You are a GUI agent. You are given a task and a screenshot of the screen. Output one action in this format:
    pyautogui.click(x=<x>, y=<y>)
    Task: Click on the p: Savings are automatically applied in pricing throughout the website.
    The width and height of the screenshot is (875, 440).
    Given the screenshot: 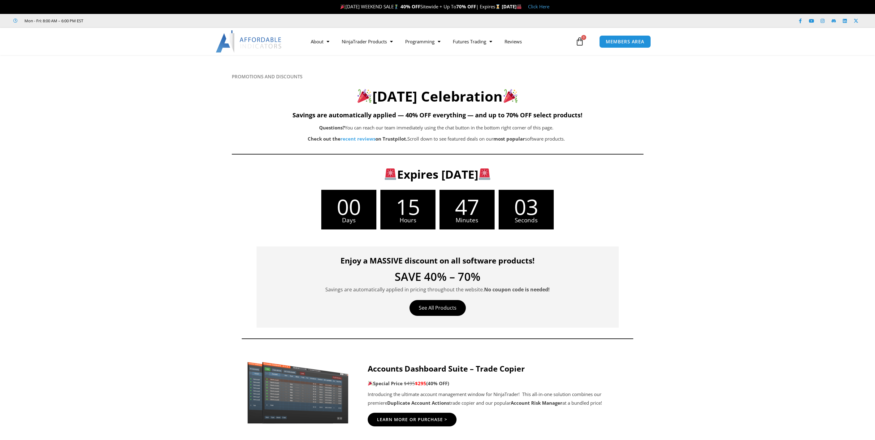 What is the action you would take?
    pyautogui.click(x=438, y=290)
    